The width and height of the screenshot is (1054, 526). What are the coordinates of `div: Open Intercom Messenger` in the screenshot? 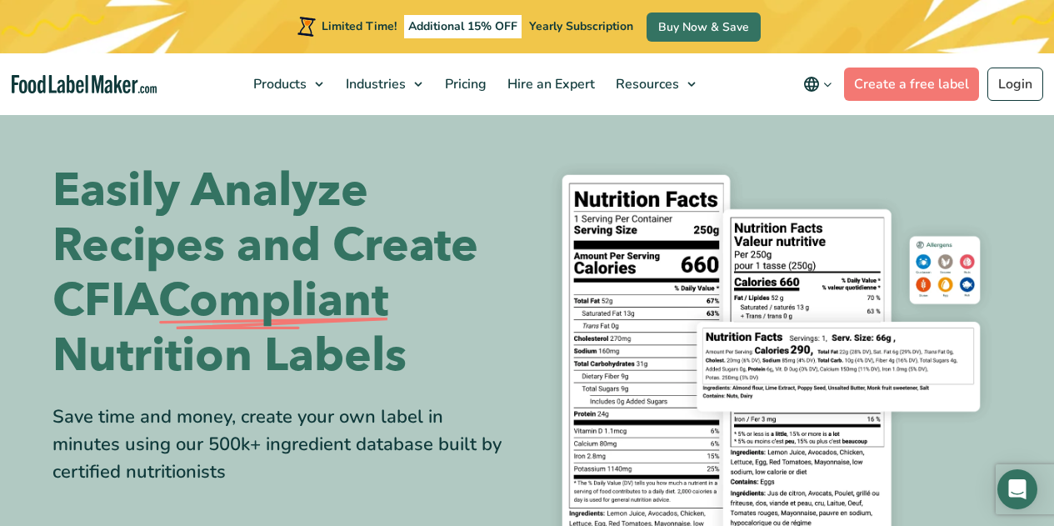 It's located at (1018, 489).